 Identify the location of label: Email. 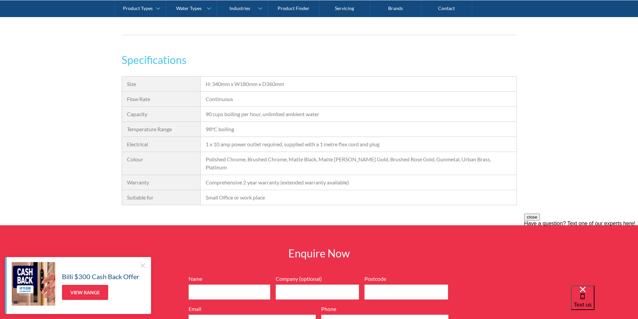
(252, 309).